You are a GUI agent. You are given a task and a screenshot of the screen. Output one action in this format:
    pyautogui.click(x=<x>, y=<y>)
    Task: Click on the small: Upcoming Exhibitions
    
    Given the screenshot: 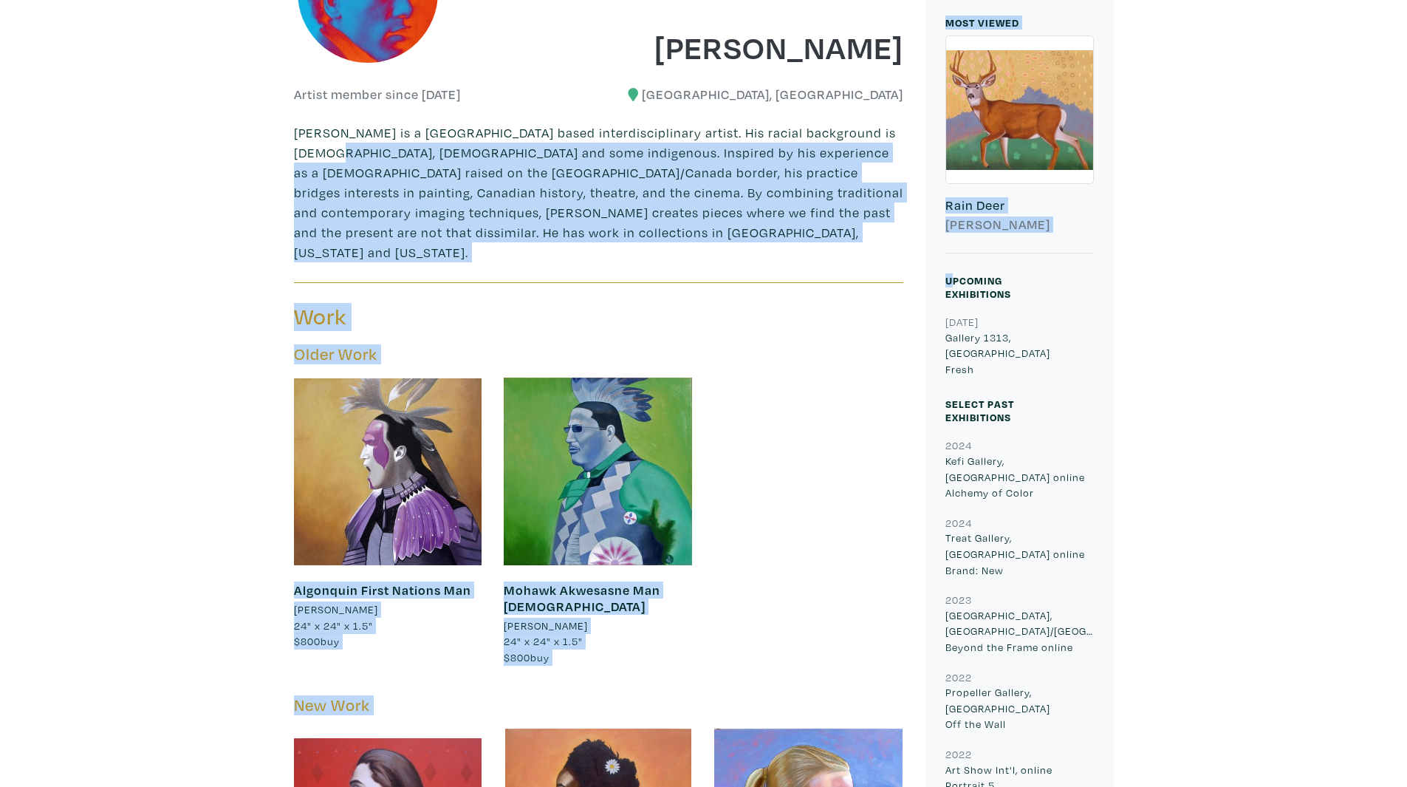 What is the action you would take?
    pyautogui.click(x=978, y=287)
    